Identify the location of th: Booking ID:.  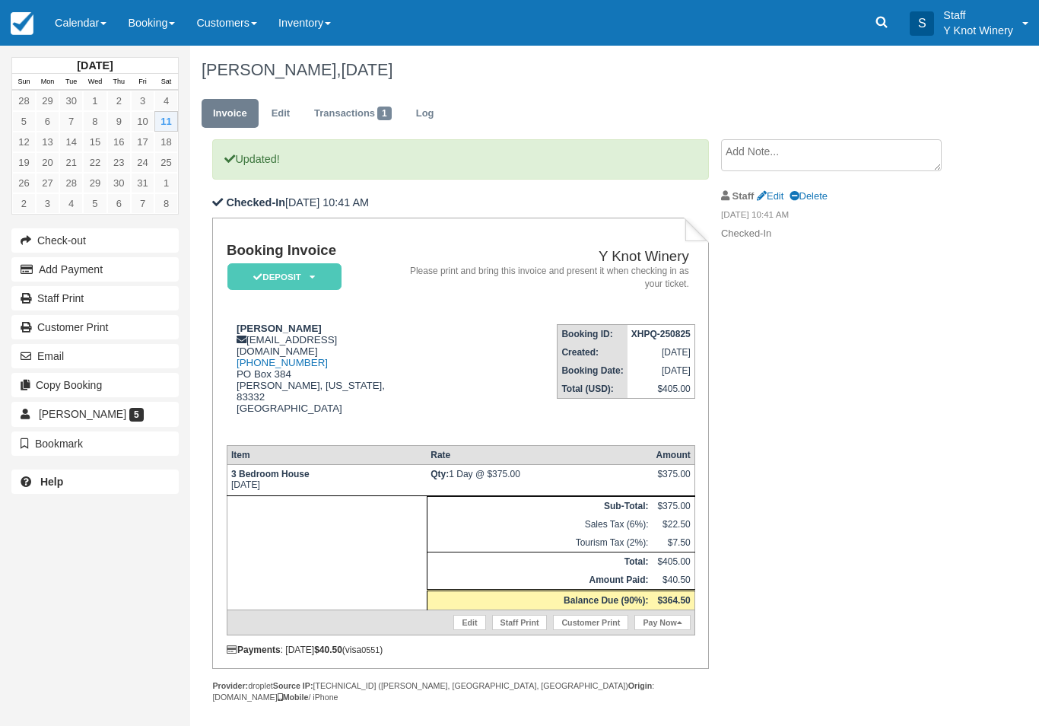
(593, 334).